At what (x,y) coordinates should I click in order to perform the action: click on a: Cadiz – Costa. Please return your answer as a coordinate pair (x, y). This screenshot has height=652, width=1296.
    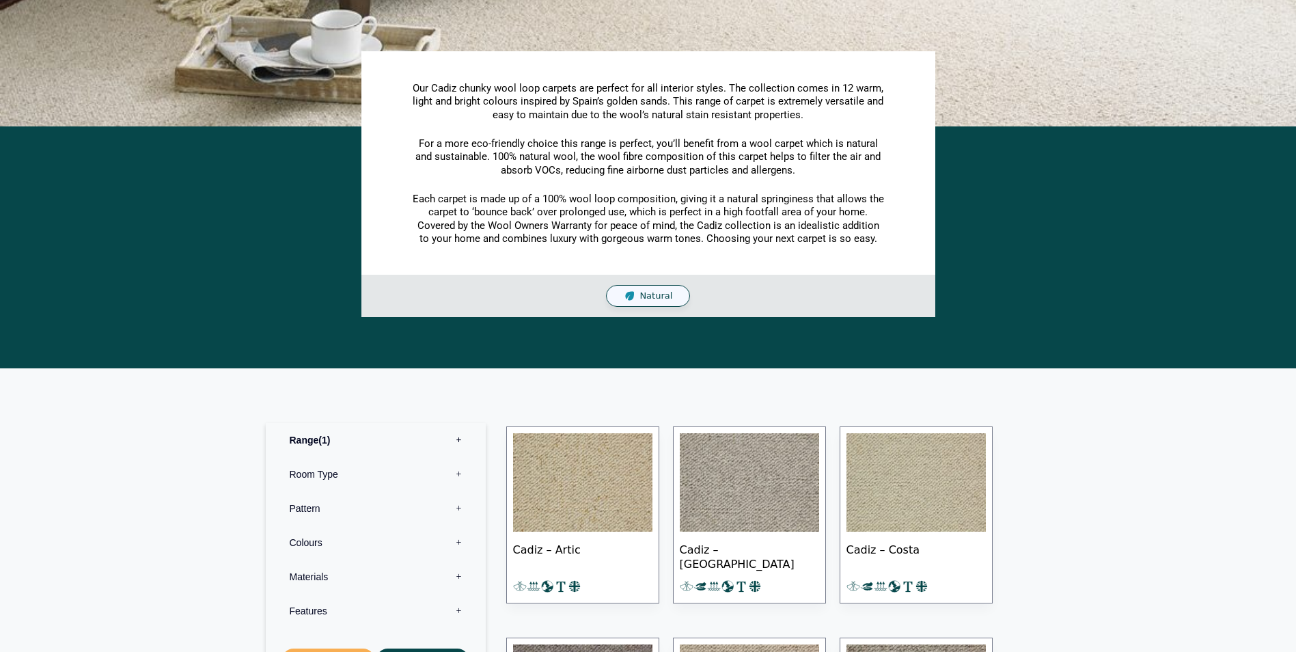
    Looking at the image, I should click on (916, 515).